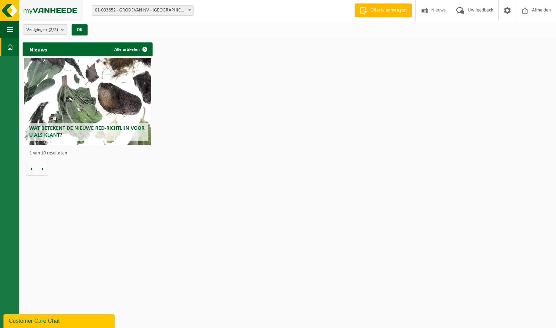 The width and height of the screenshot is (556, 328). Describe the element at coordinates (45, 30) in the screenshot. I see `button: Vestigingen(2/2)` at that location.